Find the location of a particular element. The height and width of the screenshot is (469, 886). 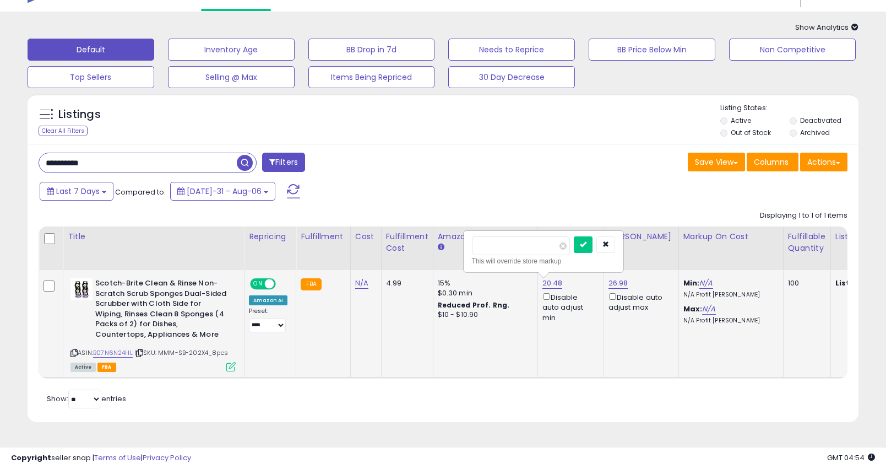

span: Compared to: is located at coordinates (140, 192).